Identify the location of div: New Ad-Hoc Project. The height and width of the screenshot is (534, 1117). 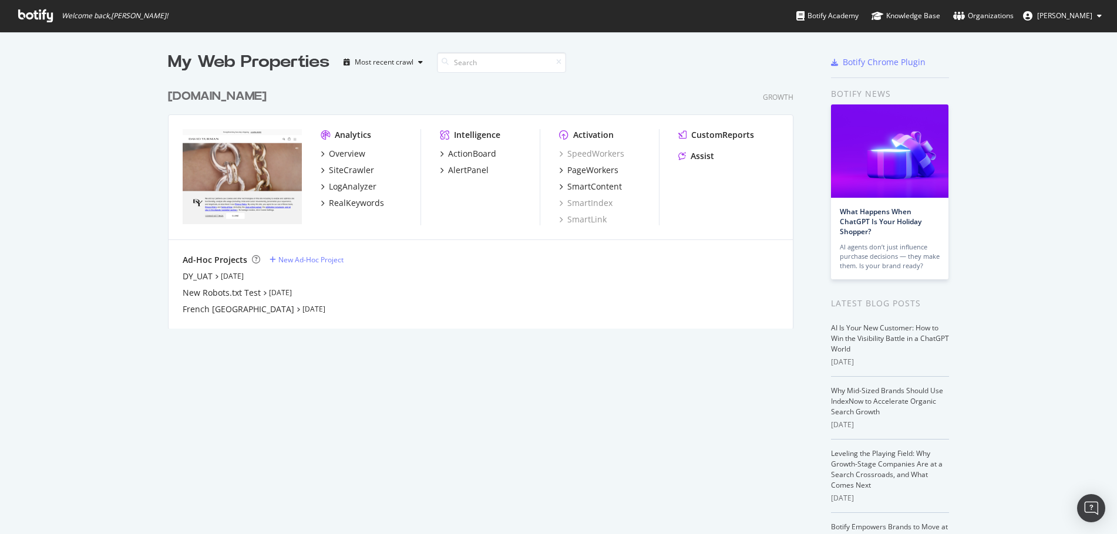
(311, 259).